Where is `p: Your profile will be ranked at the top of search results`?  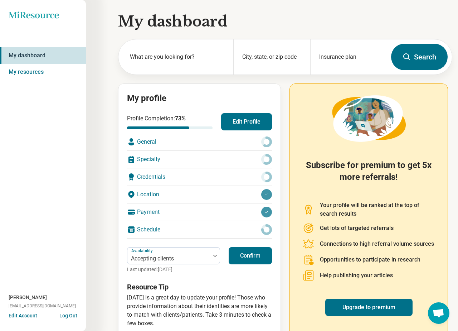 p: Your profile will be ranked at the top of search results is located at coordinates (377, 209).